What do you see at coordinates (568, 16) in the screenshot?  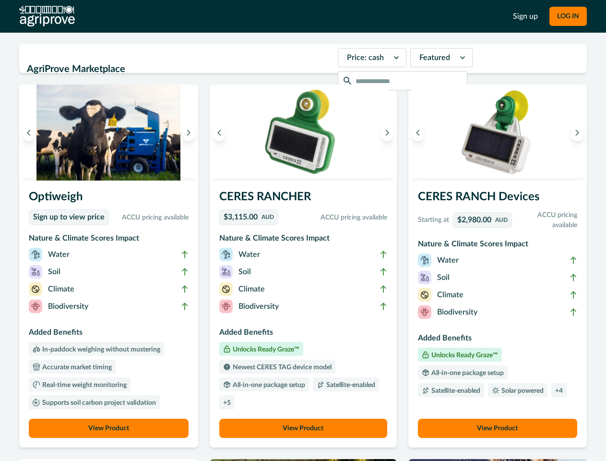 I see `button: LOG IN` at bounding box center [568, 16].